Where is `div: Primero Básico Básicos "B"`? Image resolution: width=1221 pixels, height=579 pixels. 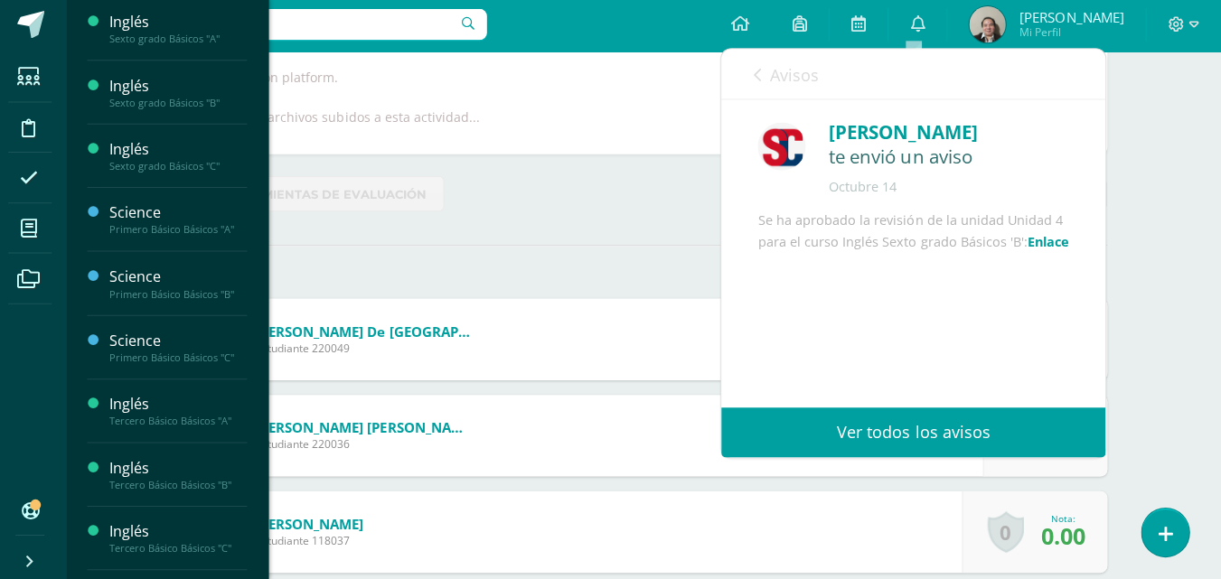
div: Primero Básico Básicos "B" is located at coordinates (183, 296).